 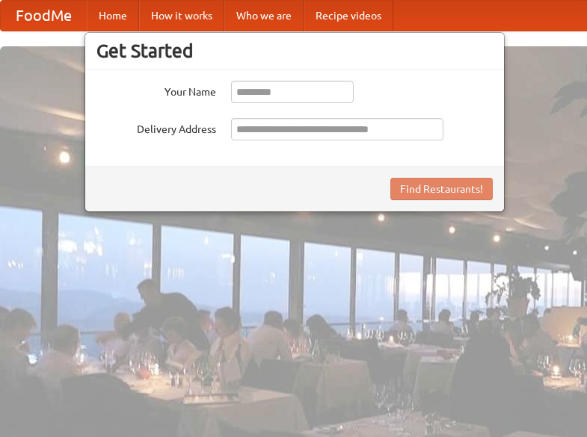 I want to click on label: Your Name, so click(x=156, y=90).